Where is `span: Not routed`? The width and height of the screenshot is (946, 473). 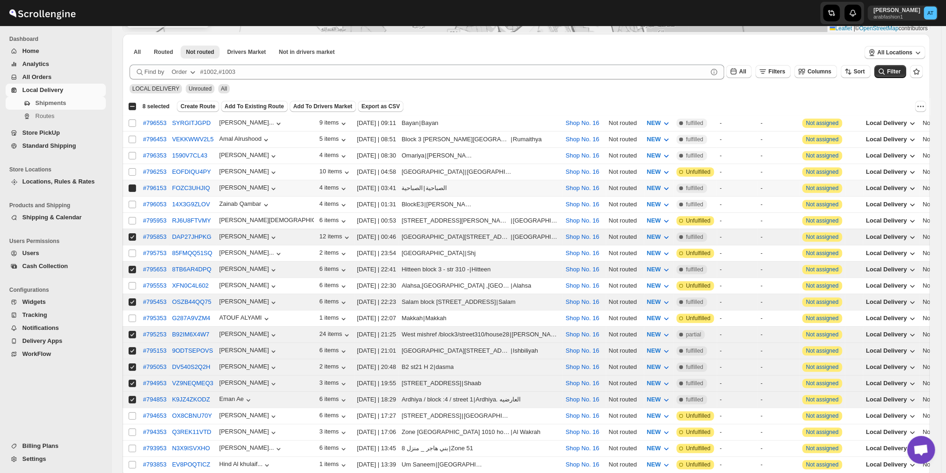 span: Not routed is located at coordinates (200, 52).